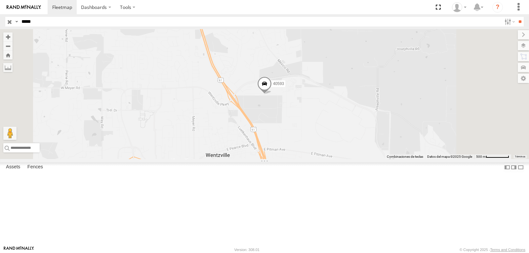  Describe the element at coordinates (278, 84) in the screenshot. I see `span: 40593` at that location.